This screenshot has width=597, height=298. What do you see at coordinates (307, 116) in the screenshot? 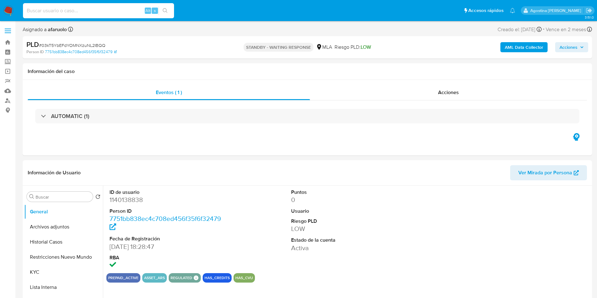
I see `div: AUTOMATIC (1)` at bounding box center [307, 116].